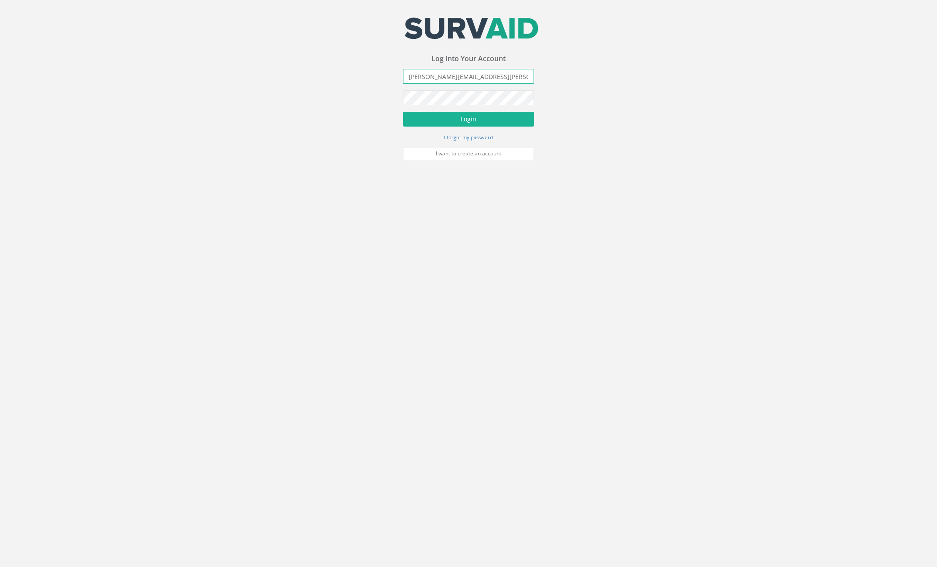 This screenshot has width=937, height=567. Describe the element at coordinates (469, 137) in the screenshot. I see `small: I forgot my password` at that location.